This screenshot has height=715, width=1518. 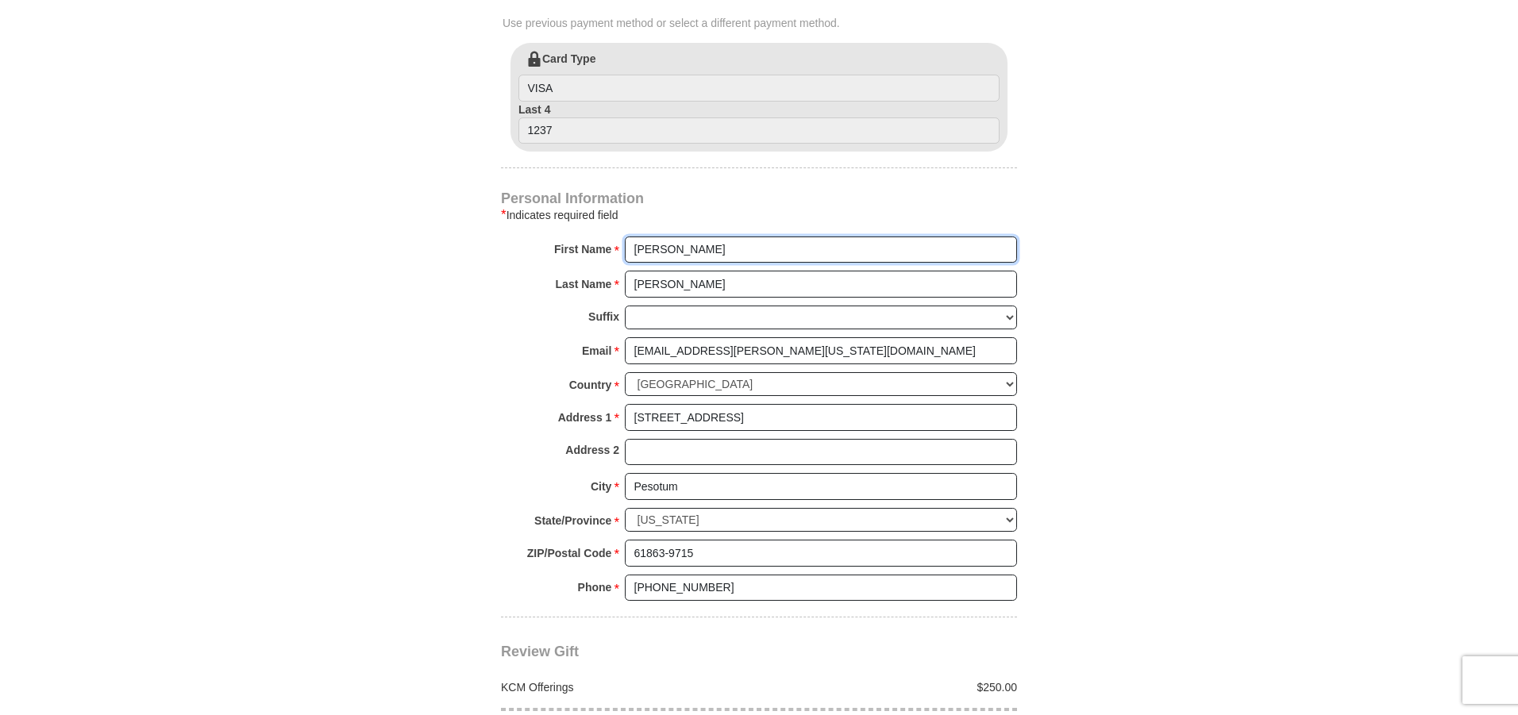 What do you see at coordinates (585, 418) in the screenshot?
I see `strong: Address 1` at bounding box center [585, 418].